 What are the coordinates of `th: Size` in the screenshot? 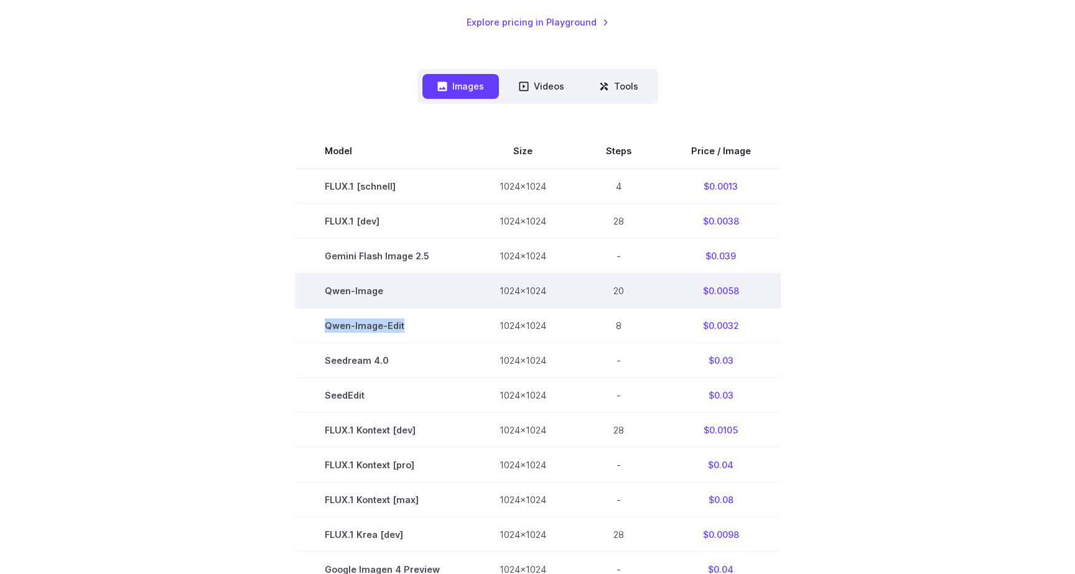 It's located at (522, 151).